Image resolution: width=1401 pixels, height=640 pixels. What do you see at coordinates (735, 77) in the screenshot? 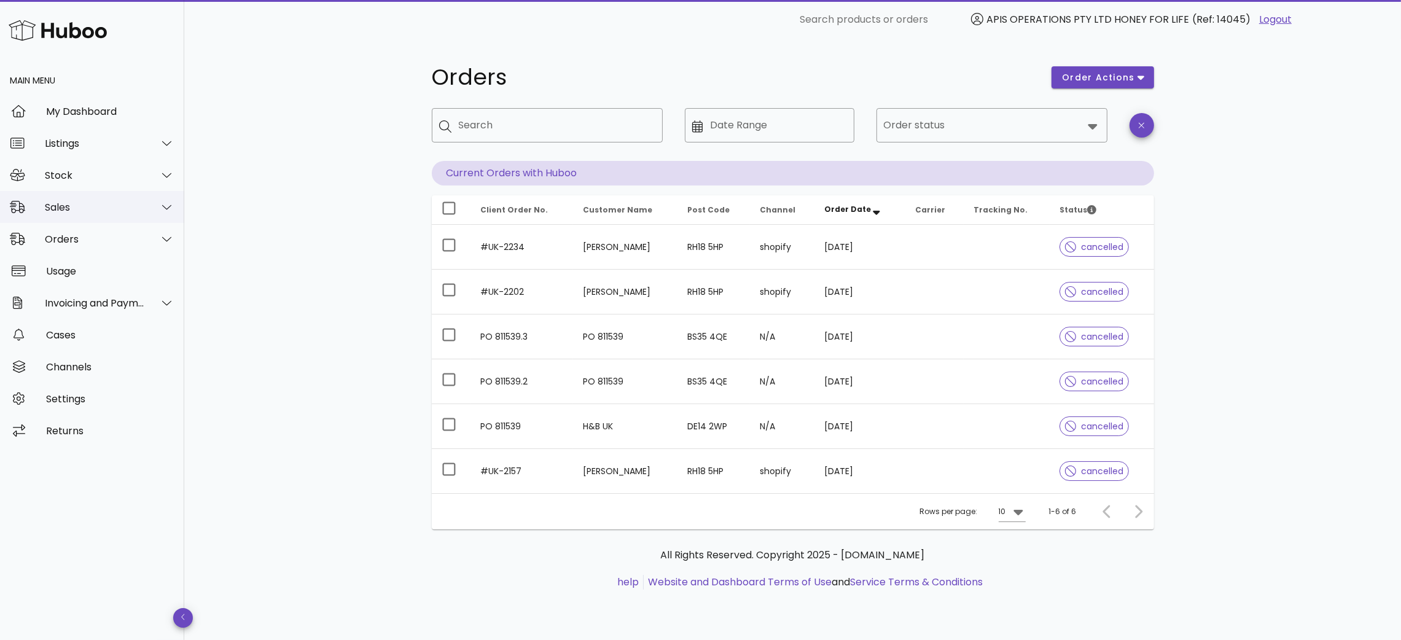
I see `h1: Orders` at bounding box center [735, 77].